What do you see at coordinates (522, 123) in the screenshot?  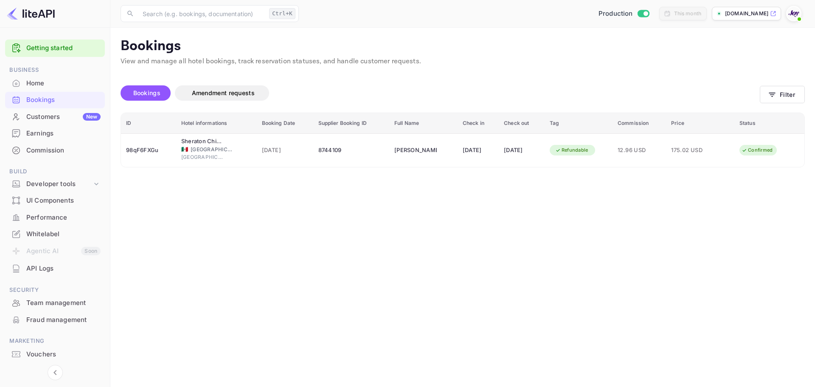 I see `th: Check out` at bounding box center [522, 123].